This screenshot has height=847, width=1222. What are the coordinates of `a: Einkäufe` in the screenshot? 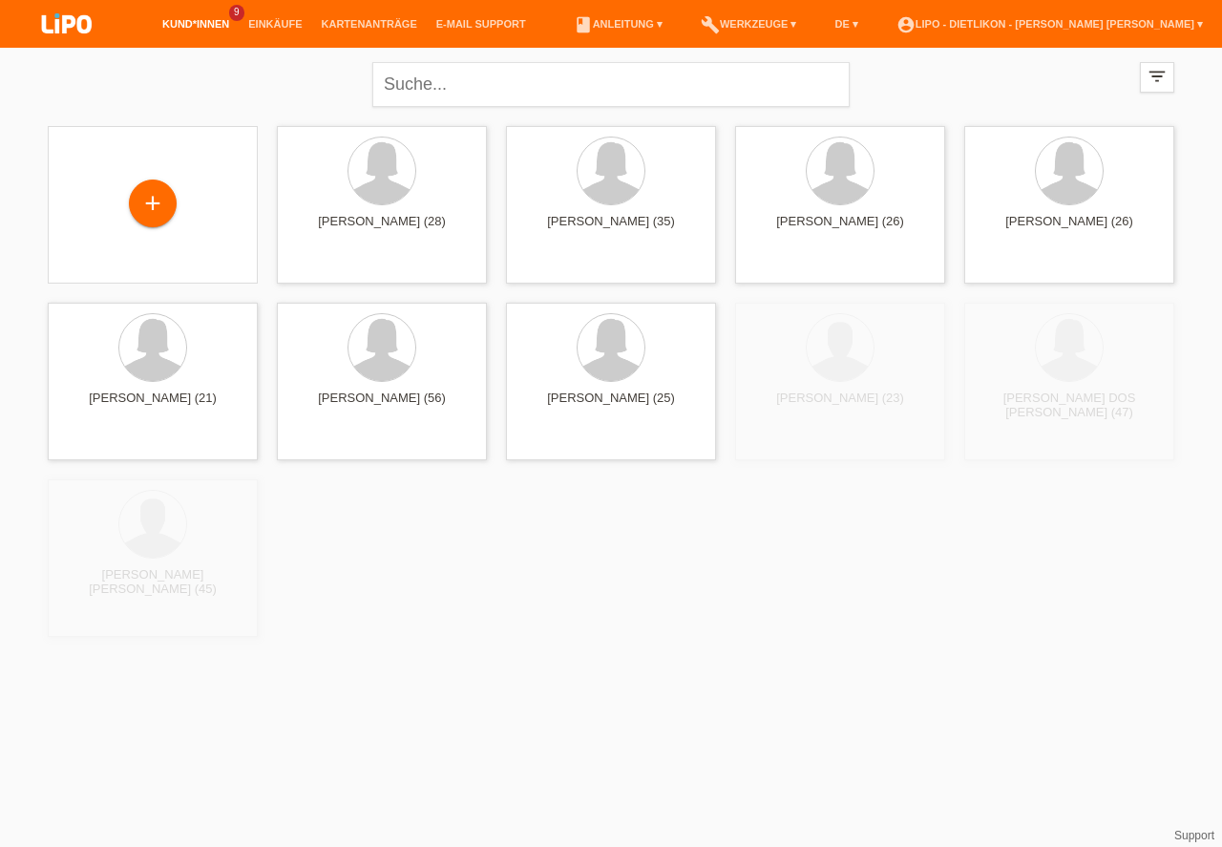 It's located at (275, 24).